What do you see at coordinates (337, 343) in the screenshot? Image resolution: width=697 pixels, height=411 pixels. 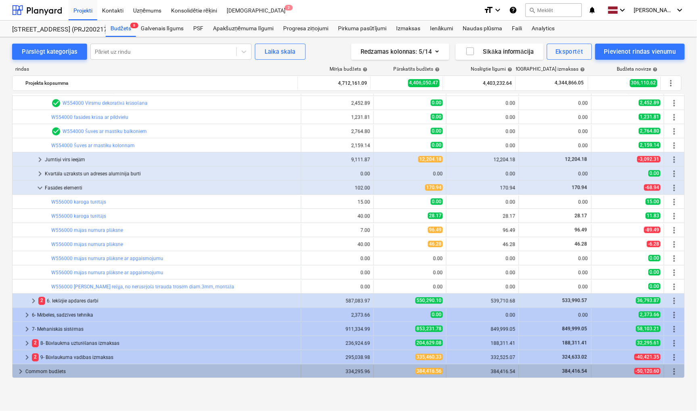 I see `div: 236,924.69` at bounding box center [337, 343].